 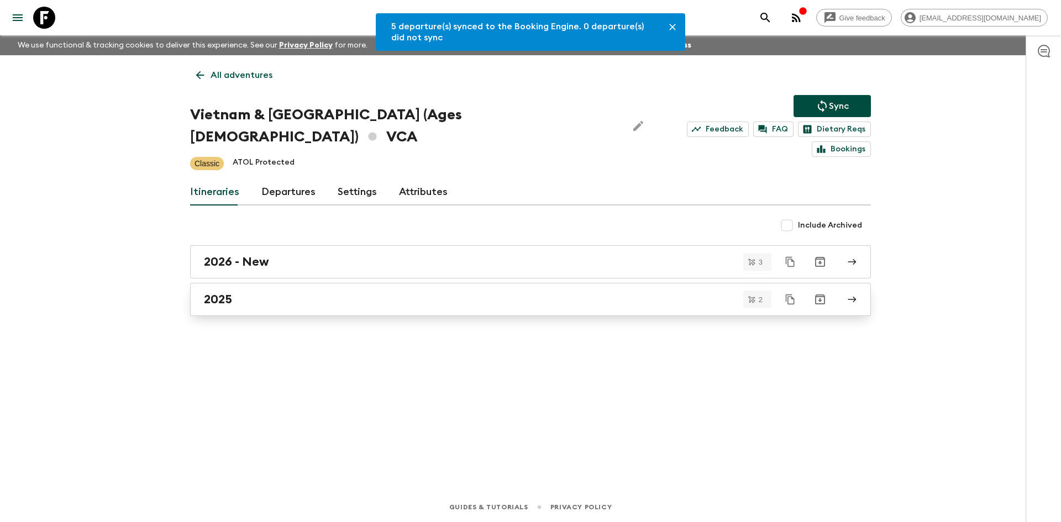 I want to click on a: Bookings, so click(x=841, y=149).